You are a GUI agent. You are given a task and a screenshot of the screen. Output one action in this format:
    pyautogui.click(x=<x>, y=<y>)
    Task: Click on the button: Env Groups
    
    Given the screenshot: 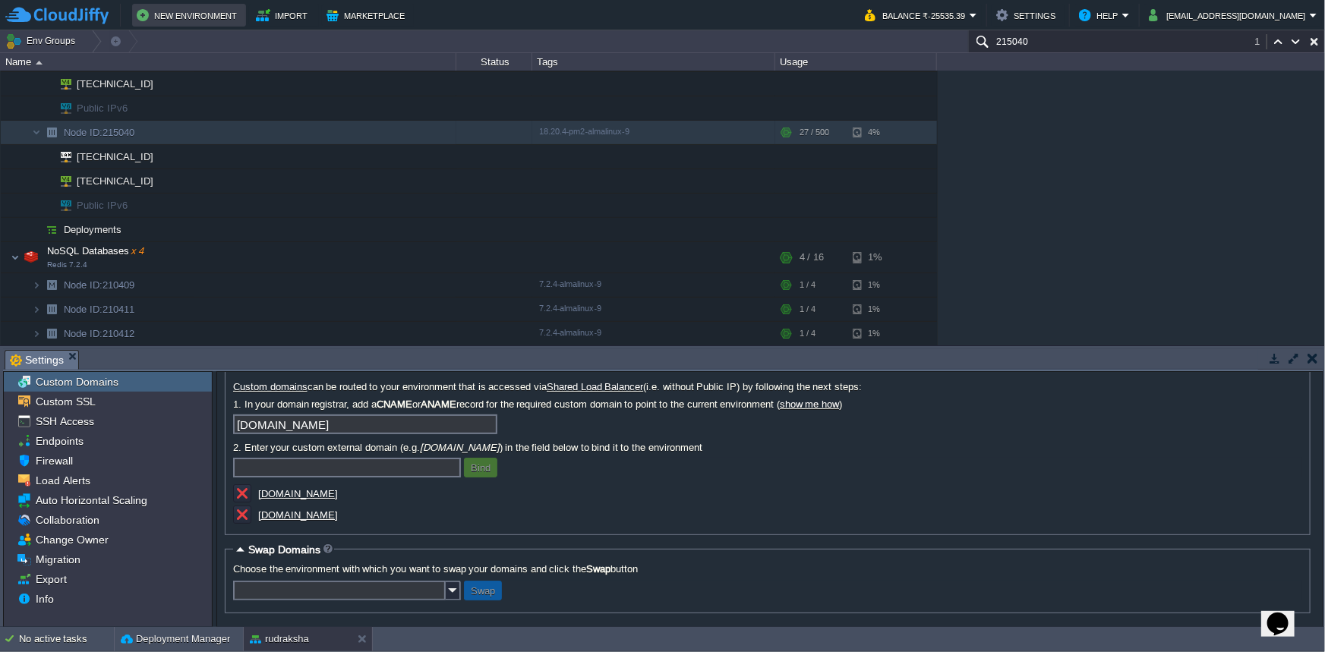 What is the action you would take?
    pyautogui.click(x=43, y=41)
    